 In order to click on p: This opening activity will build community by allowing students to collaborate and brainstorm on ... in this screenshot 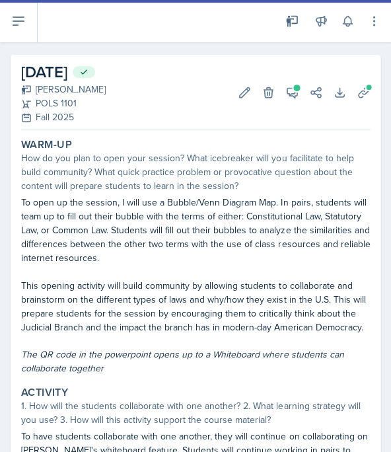, I will do `click(196, 306)`.